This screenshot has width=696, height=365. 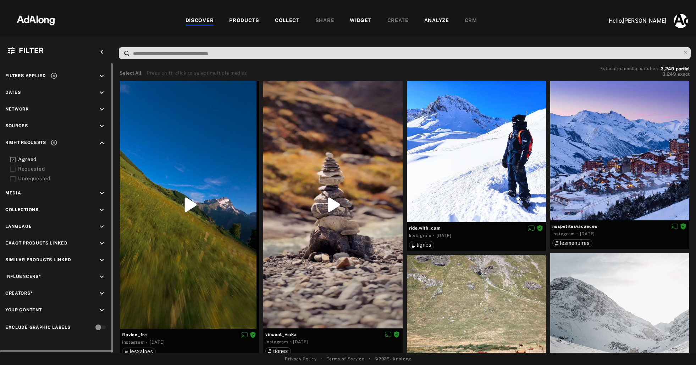 I want to click on i: keyboard_arrow_up, so click(x=102, y=143).